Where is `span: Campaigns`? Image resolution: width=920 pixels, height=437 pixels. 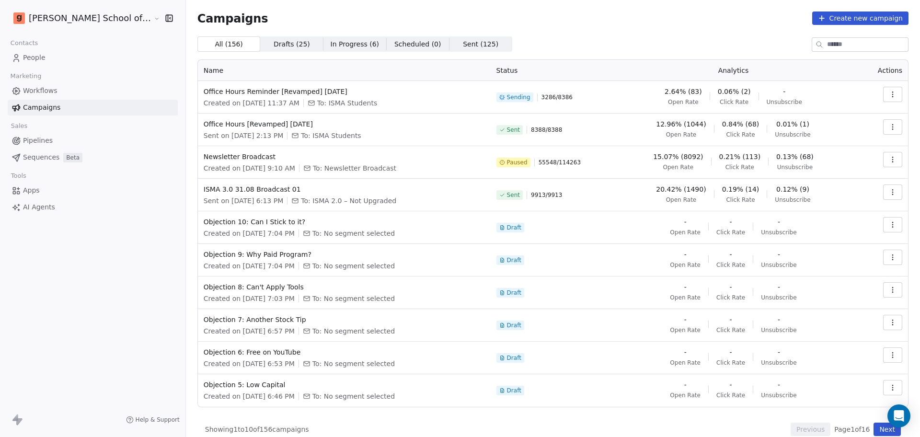
span: Campaigns is located at coordinates (233, 18).